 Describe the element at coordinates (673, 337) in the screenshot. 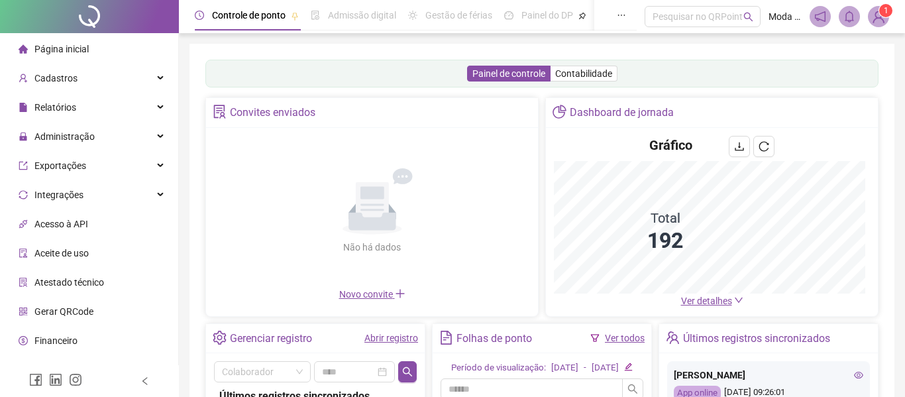

I see `span: team` at that location.